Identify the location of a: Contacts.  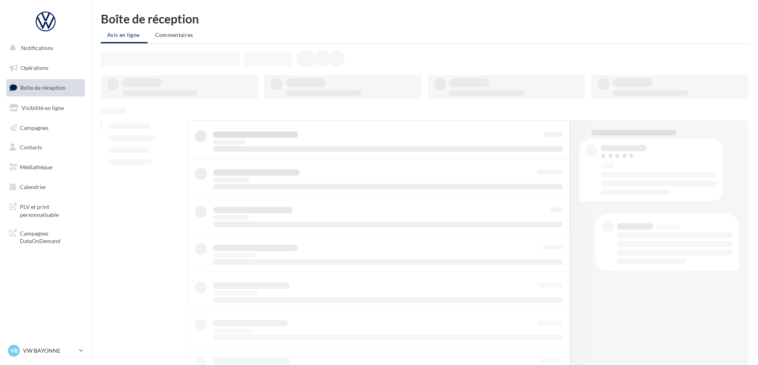
(46, 147).